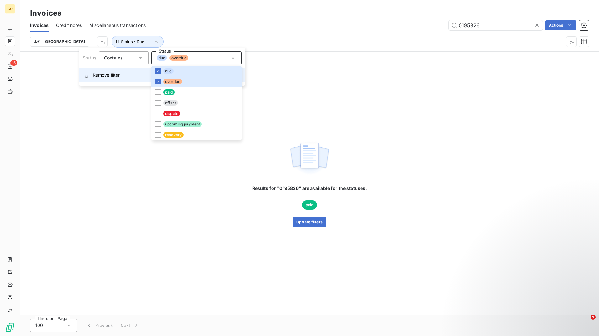 The width and height of the screenshot is (599, 336). Describe the element at coordinates (39, 326) in the screenshot. I see `span: 100` at that location.